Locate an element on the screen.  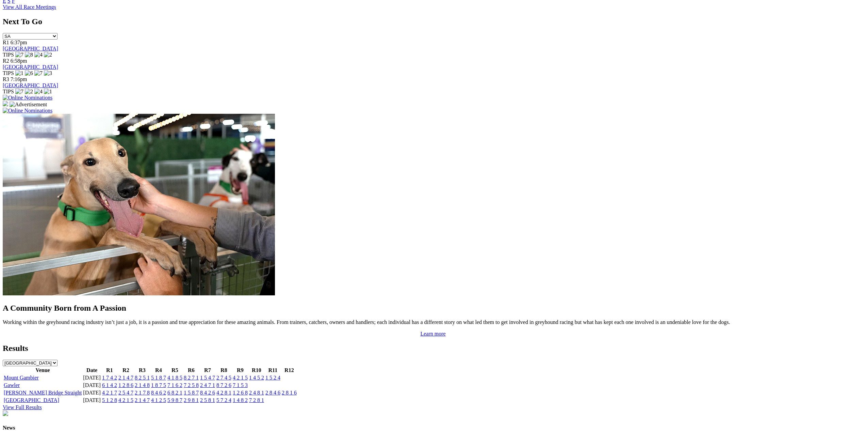
a: 7 1 6 2 is located at coordinates (175, 385).